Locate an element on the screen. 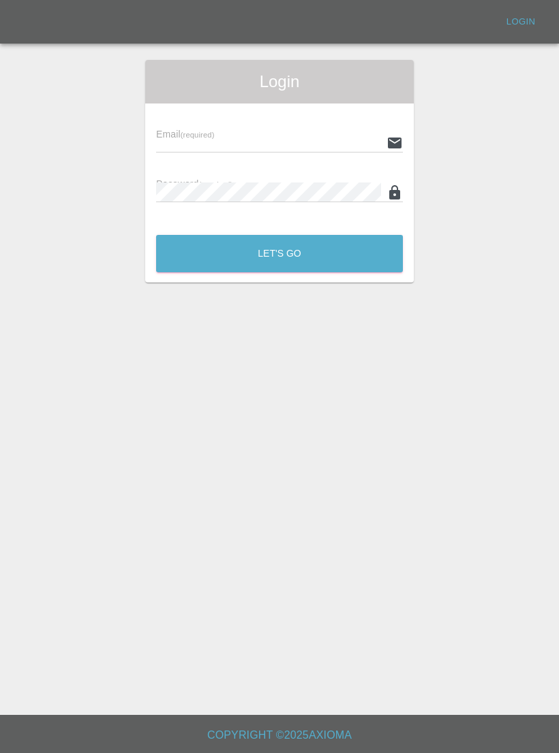 Image resolution: width=559 pixels, height=753 pixels. h6: Copyright © 2025 Axioma is located at coordinates (279, 736).